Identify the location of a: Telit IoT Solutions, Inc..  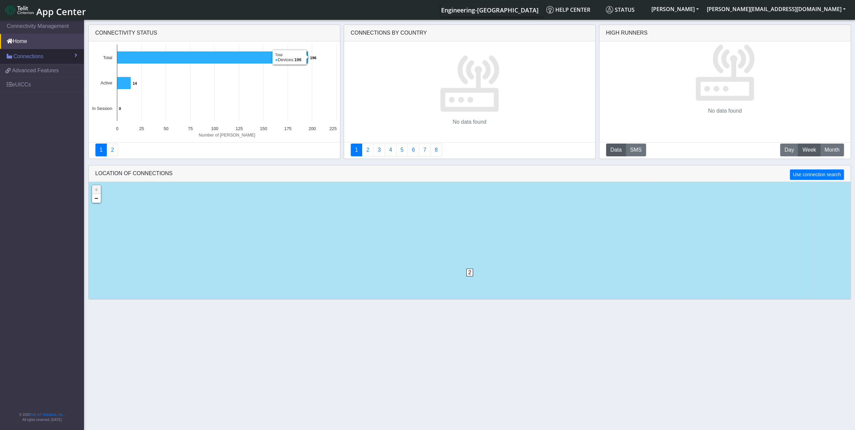
(47, 414).